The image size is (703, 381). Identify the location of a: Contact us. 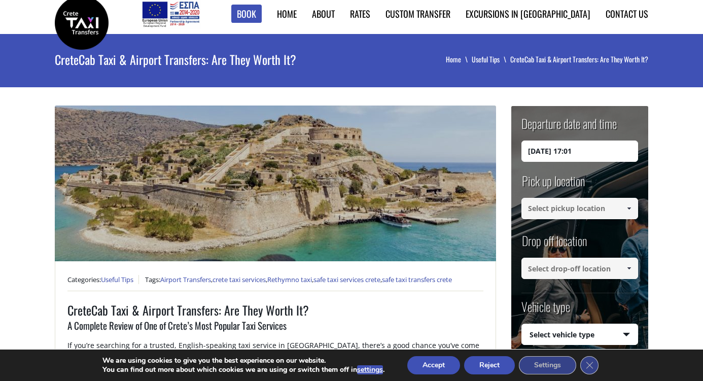
(627, 14).